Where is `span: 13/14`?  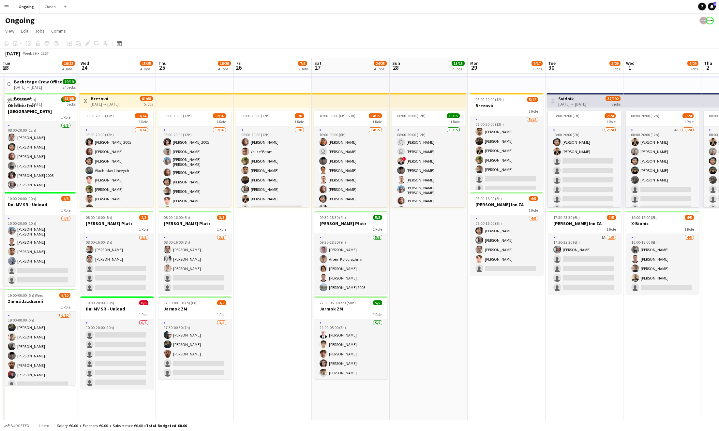 span: 13/14 is located at coordinates (142, 116).